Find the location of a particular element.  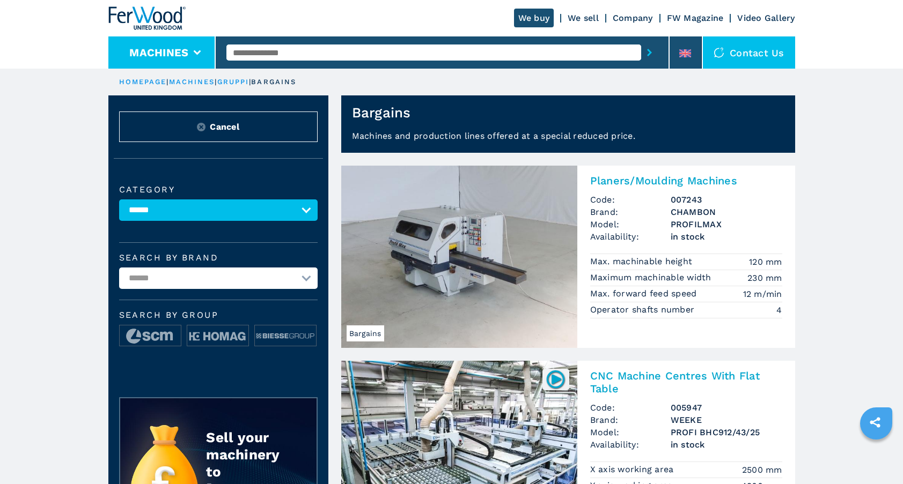

em: 12 m/min is located at coordinates (762, 294).